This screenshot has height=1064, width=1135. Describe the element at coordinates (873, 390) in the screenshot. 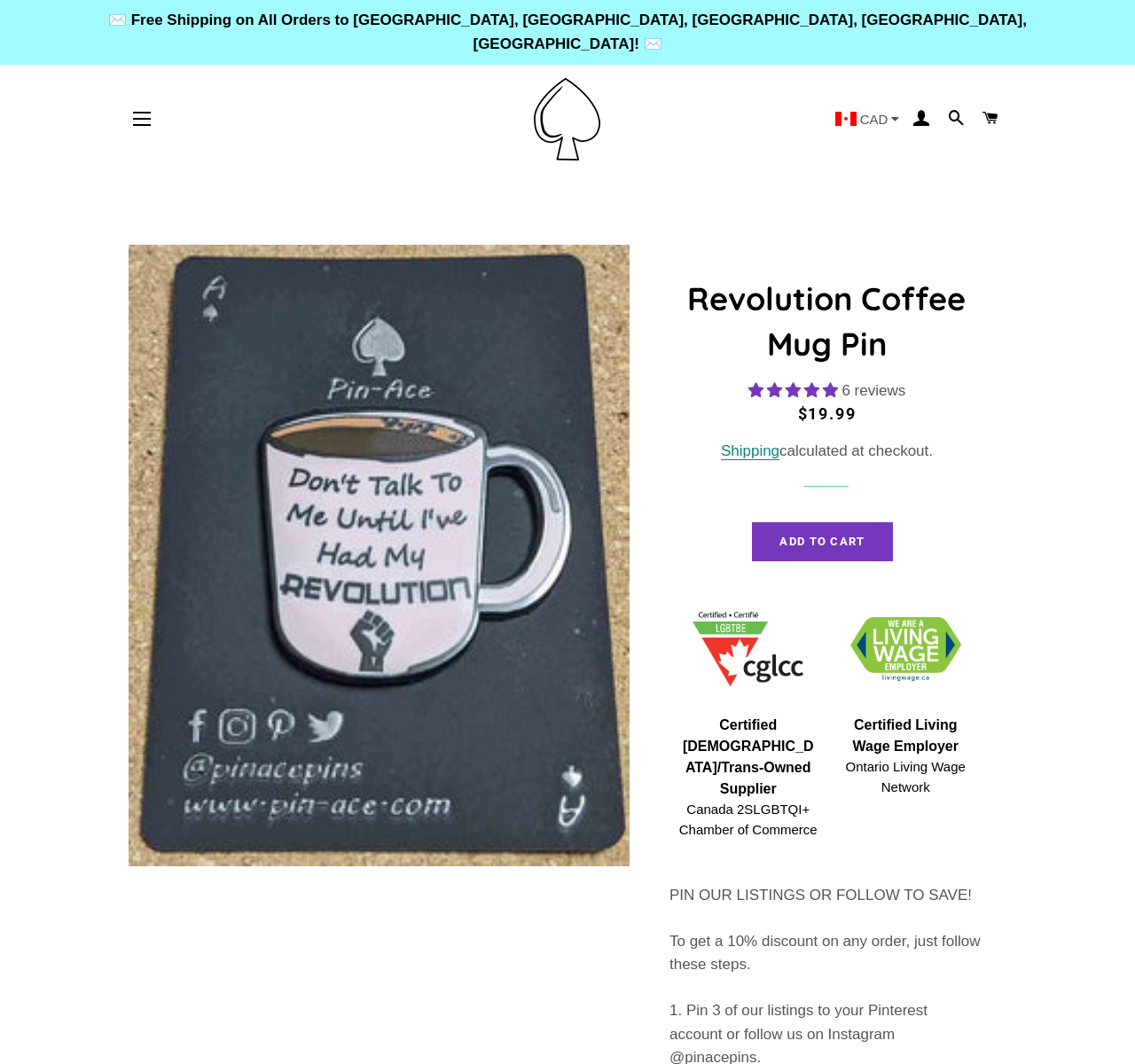

I see `span: 6 reviews` at that location.